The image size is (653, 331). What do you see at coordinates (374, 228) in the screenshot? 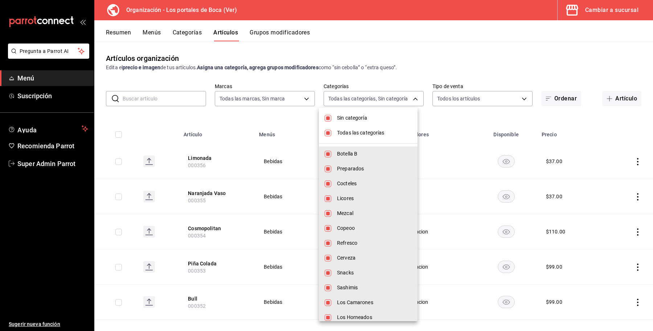
I see `span: Copeoo` at bounding box center [374, 228].